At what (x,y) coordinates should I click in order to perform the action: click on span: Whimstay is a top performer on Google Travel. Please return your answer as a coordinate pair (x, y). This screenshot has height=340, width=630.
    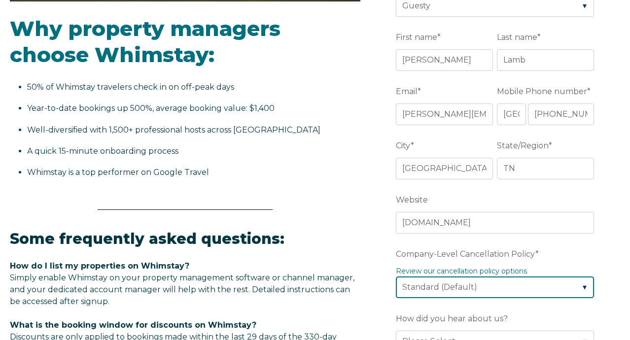
    Looking at the image, I should click on (118, 172).